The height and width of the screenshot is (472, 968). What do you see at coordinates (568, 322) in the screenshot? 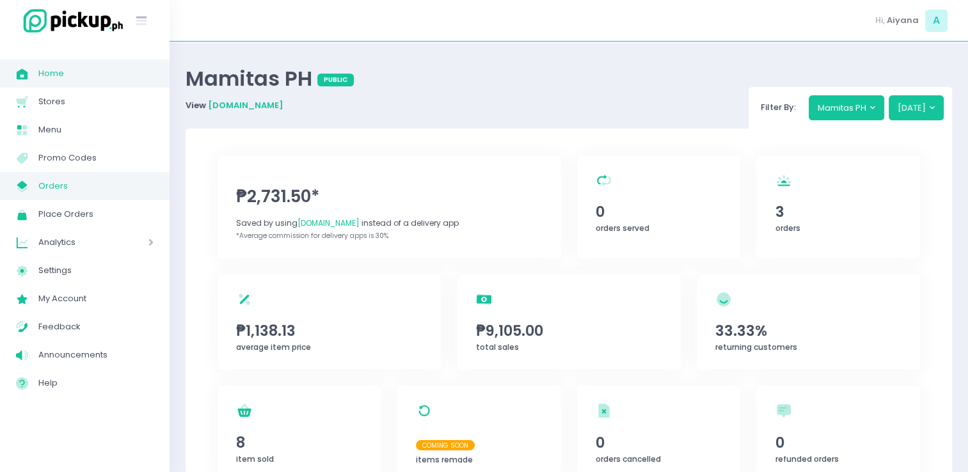
I see `a: ₱9,105.00total sales` at bounding box center [568, 322].